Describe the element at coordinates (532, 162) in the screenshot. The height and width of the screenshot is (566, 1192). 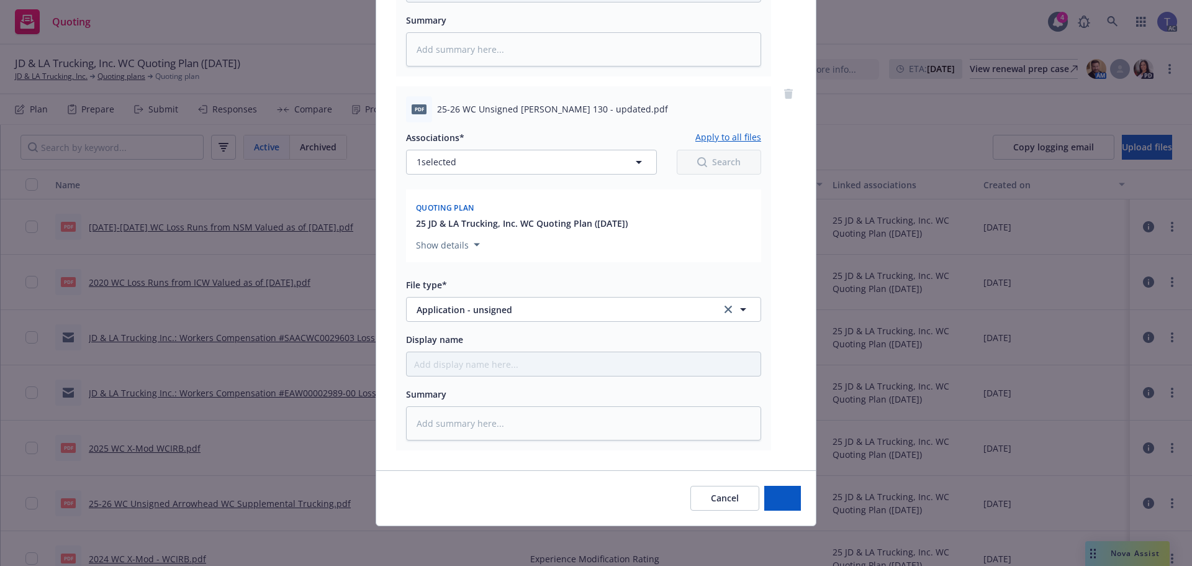
I see `button: 1selected` at that location.